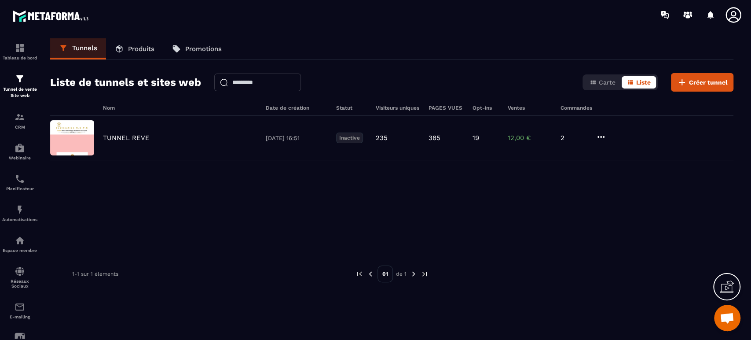 This screenshot has height=340, width=751. Describe the element at coordinates (574, 138) in the screenshot. I see `p: 2` at that location.